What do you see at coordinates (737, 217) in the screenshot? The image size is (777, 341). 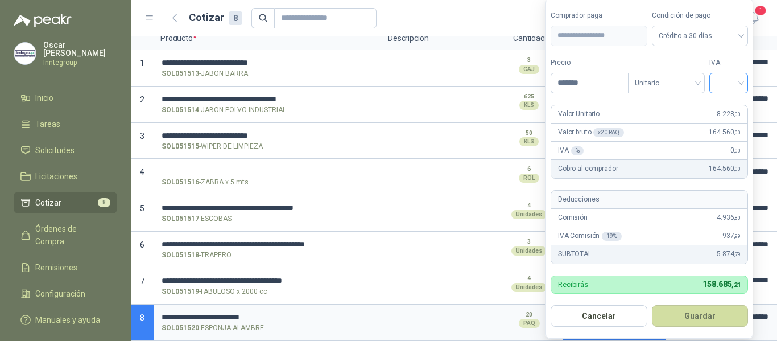 I see `span: ,80` at bounding box center [737, 217].